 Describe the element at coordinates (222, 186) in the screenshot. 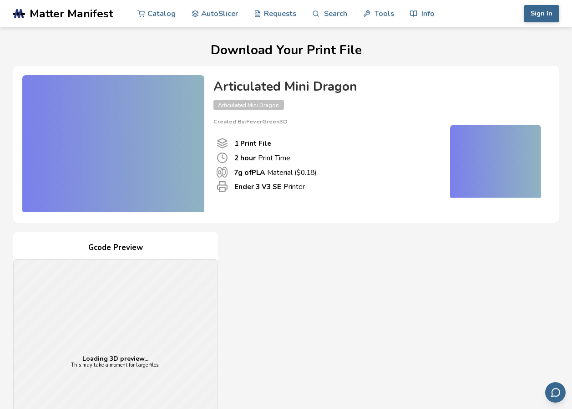

I see `span: Printer` at that location.